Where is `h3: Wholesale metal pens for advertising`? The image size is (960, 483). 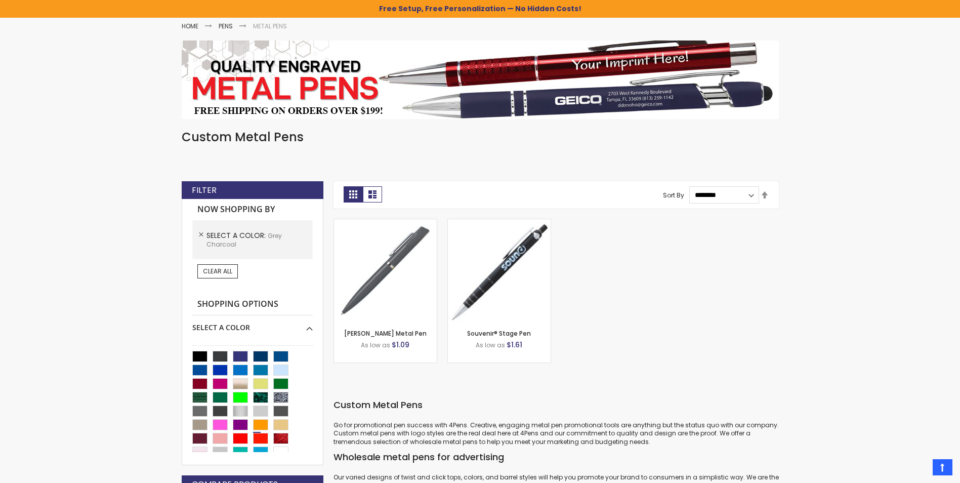 h3: Wholesale metal pens for advertising is located at coordinates (556, 457).